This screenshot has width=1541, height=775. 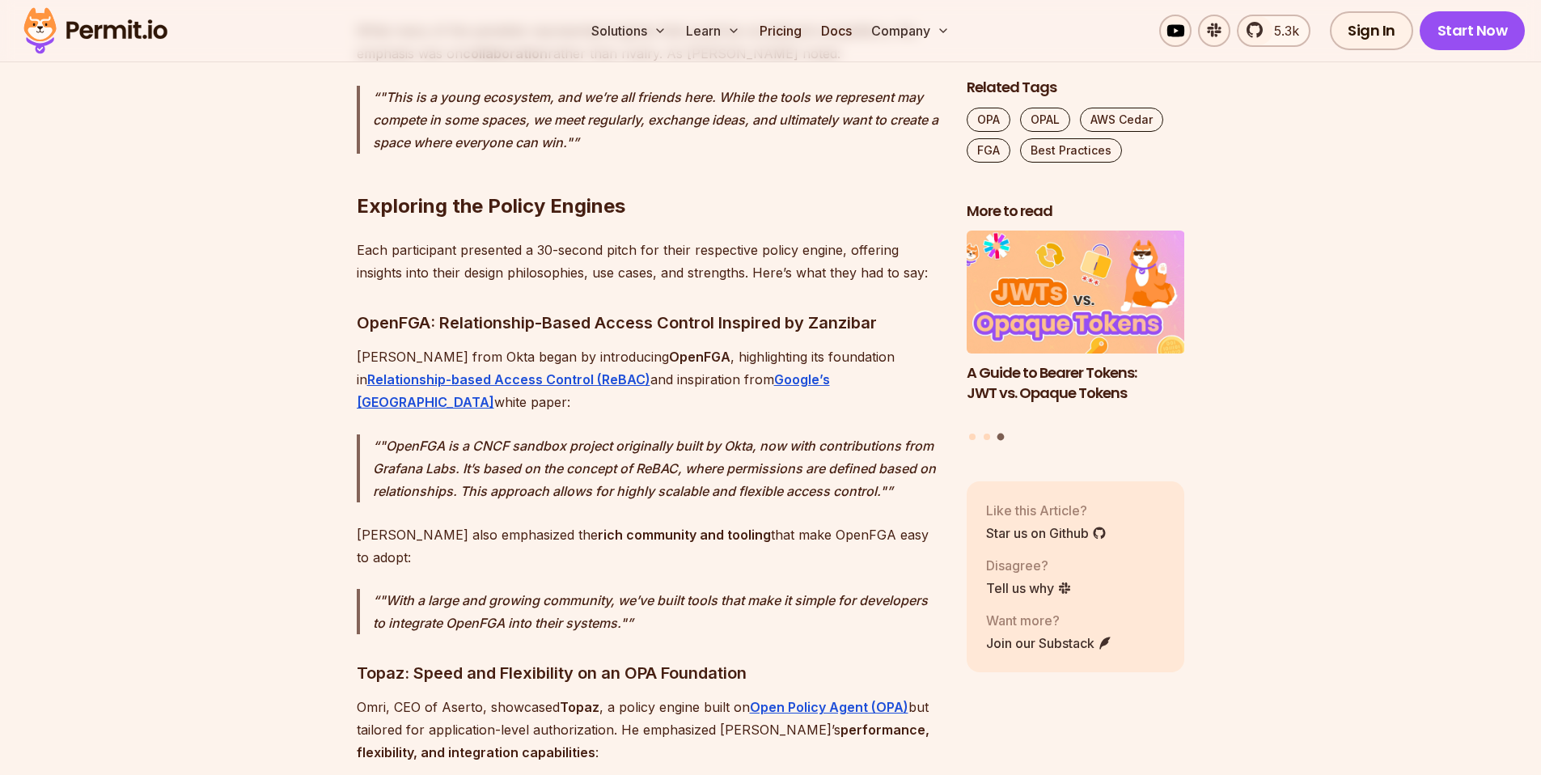 What do you see at coordinates (1371, 31) in the screenshot?
I see `a: Sign In` at bounding box center [1371, 31].